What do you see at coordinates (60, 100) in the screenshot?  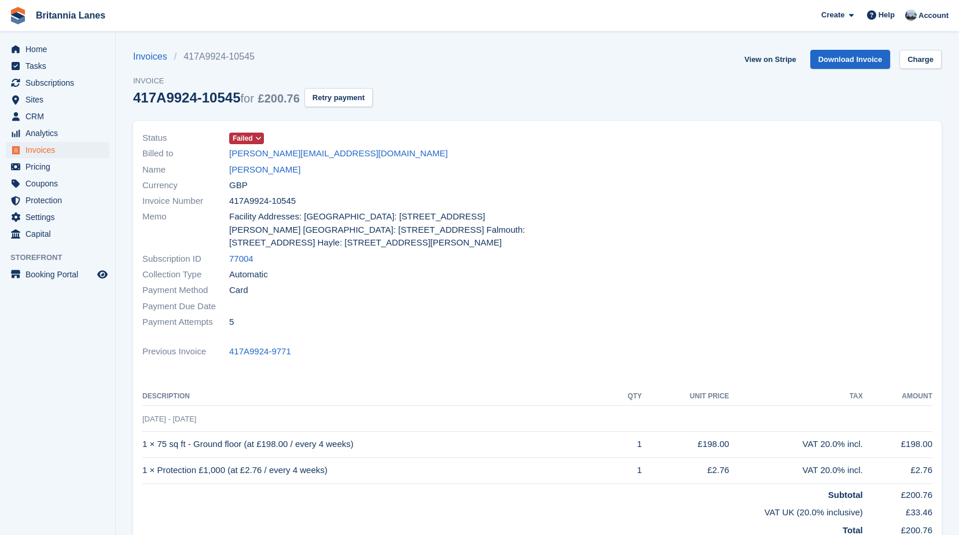 I see `span: Sites` at bounding box center [60, 100].